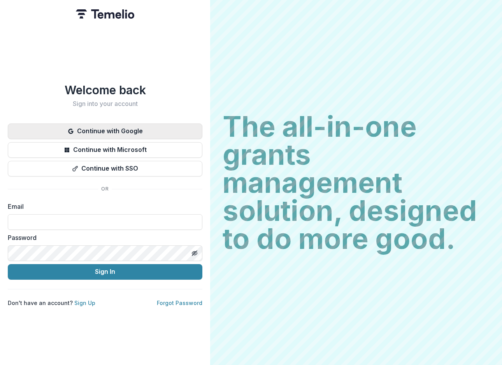 The height and width of the screenshot is (365, 502). I want to click on h1: Welcome back, so click(105, 90).